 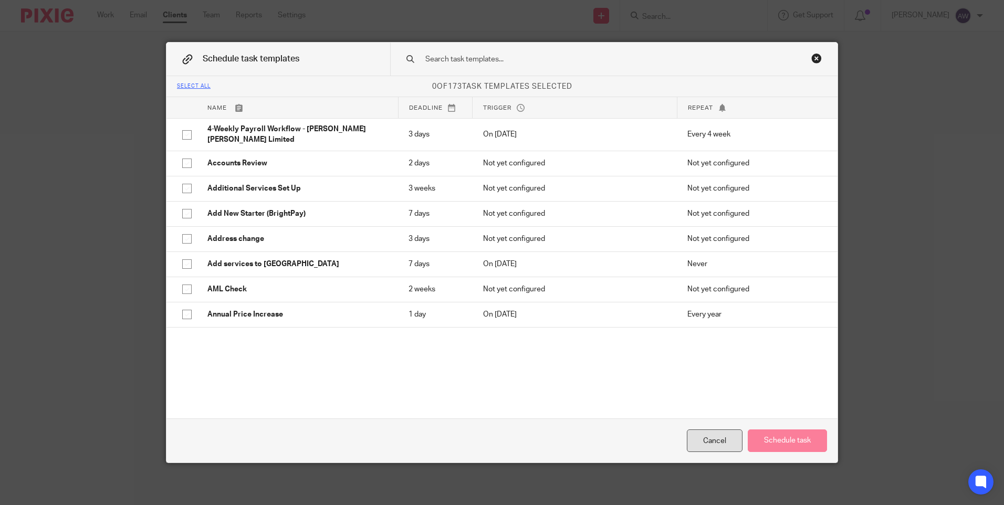 I want to click on span: 173, so click(x=455, y=87).